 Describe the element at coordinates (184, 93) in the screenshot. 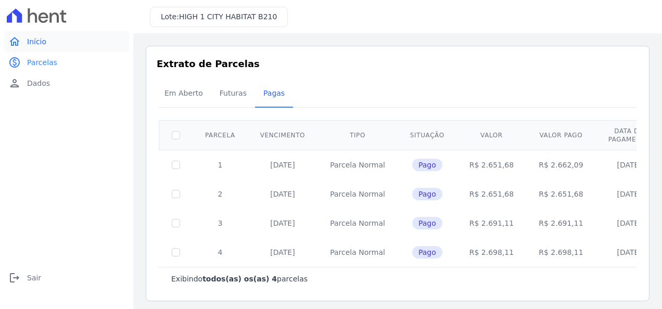

I see `span: Em Aberto` at that location.